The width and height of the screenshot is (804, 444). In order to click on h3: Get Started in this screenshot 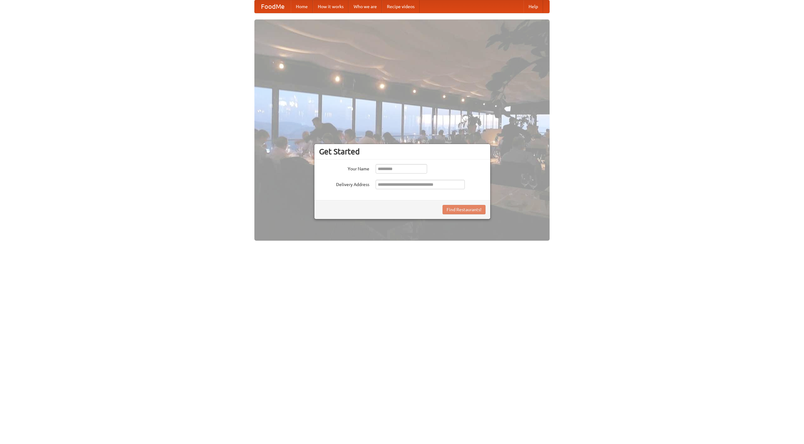, I will do `click(402, 152)`.